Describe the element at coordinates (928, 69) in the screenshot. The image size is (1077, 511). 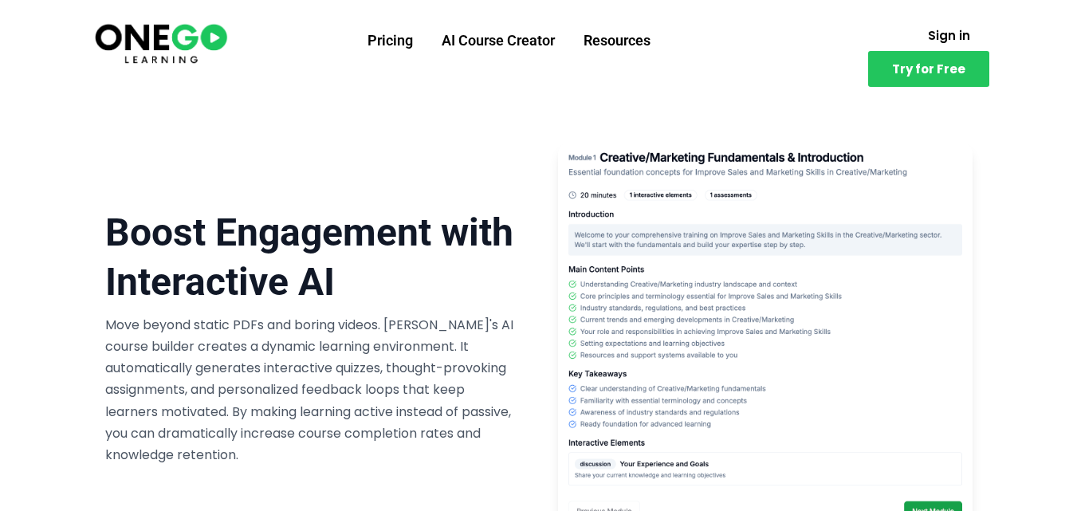
I see `a: Try for Free` at that location.